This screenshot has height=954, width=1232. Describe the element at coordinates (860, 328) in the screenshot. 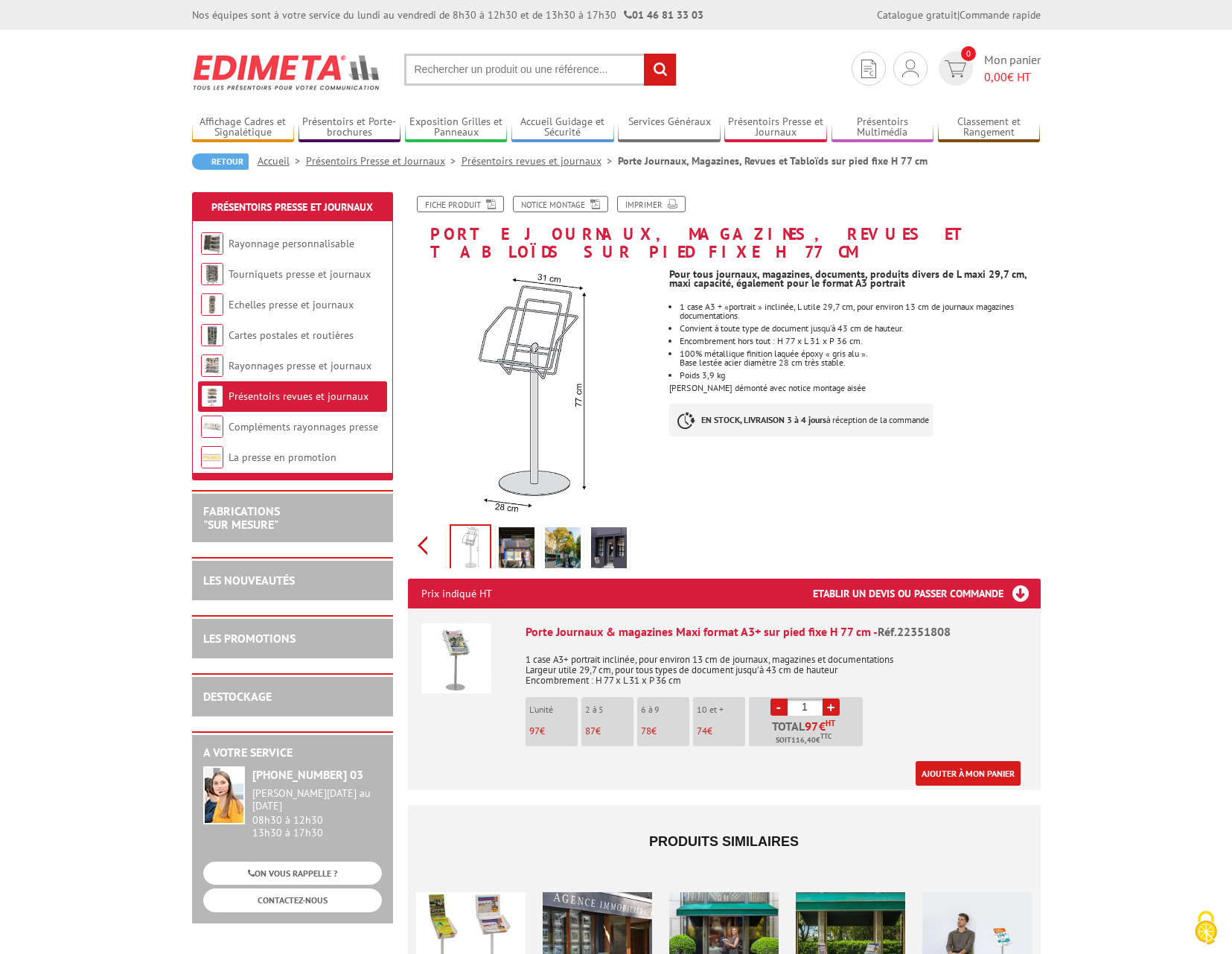

I see `li: Convient à toute type de document jusqu’à 43 cm de hauteur.` at that location.